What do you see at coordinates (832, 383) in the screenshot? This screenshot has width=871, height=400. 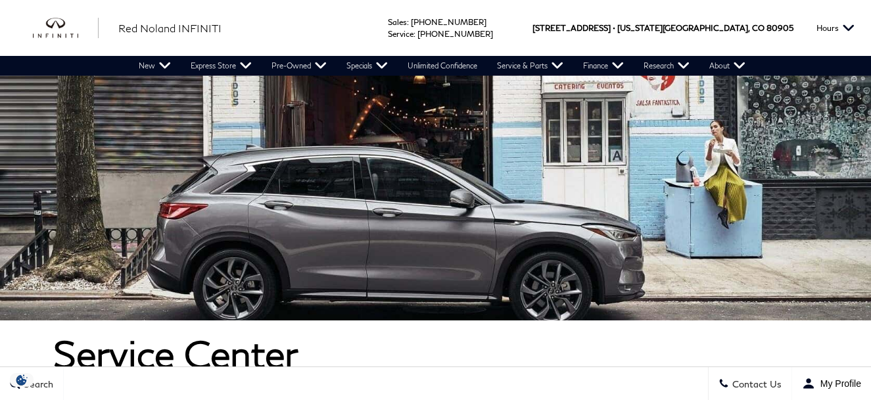 I see `button: Open user profile menu` at bounding box center [832, 383].